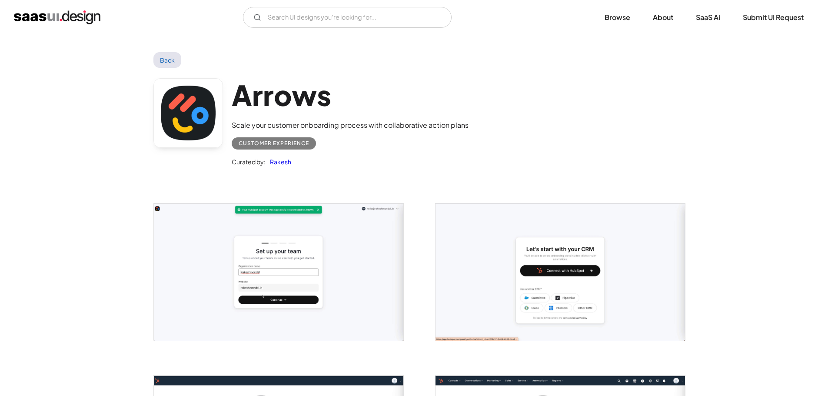  What do you see at coordinates (560, 272) in the screenshot?
I see `img: 64f9dd7ca8cacdb44c97fec5_Arrows%20to%20Login.jpg` at bounding box center [560, 272].